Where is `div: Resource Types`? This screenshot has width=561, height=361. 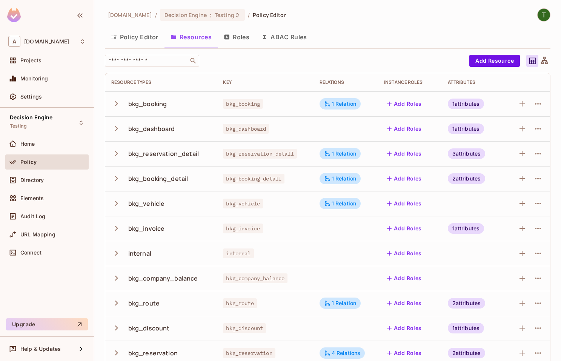
div: Resource Types is located at coordinates (161, 82).